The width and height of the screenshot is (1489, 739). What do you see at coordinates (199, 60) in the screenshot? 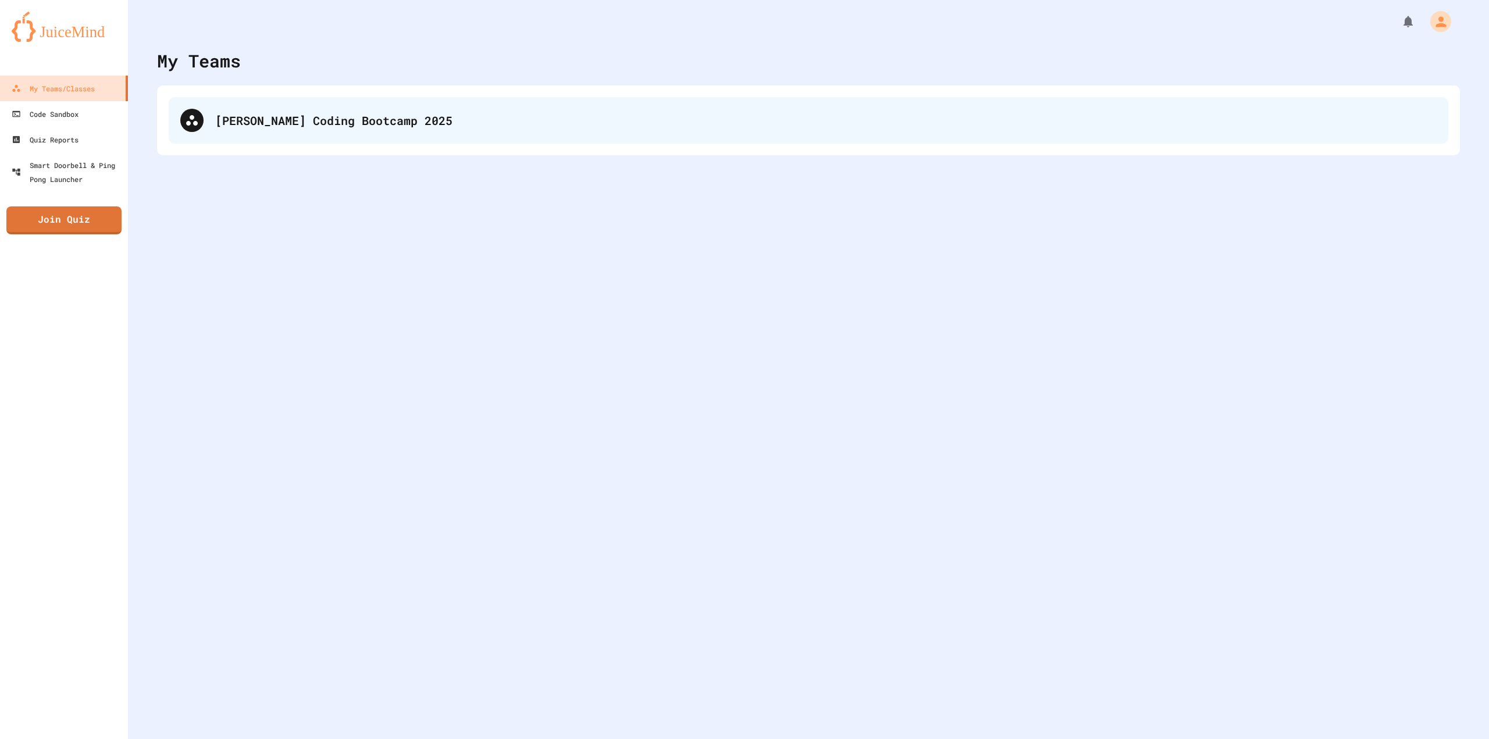
I see `div: My Teams` at bounding box center [199, 60].